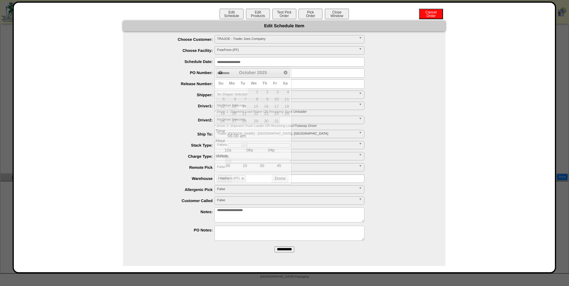  What do you see at coordinates (175, 168) in the screenshot?
I see `label: Remote Pick` at bounding box center [175, 168].